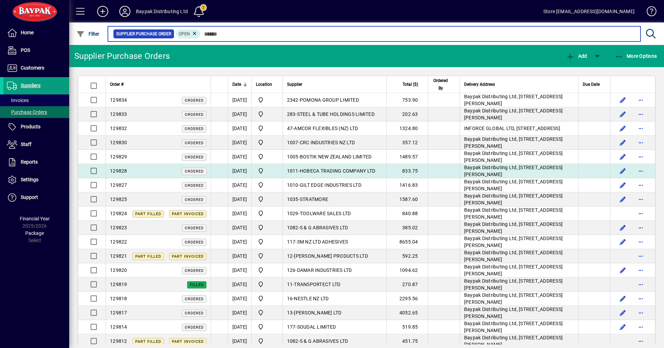 The image size is (664, 348). Describe the element at coordinates (103, 11) in the screenshot. I see `button: Add` at that location.